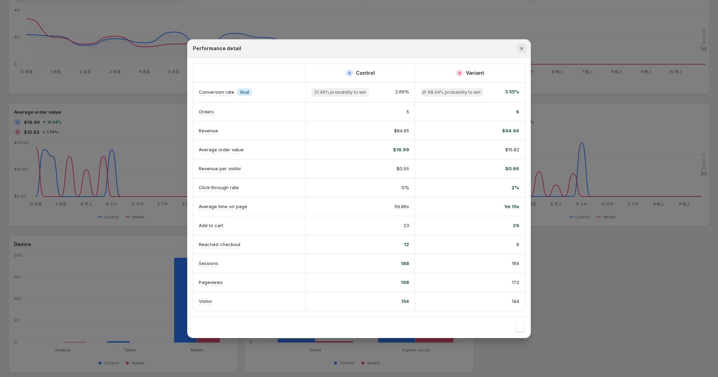  Describe the element at coordinates (206, 301) in the screenshot. I see `p: Visitor` at that location.